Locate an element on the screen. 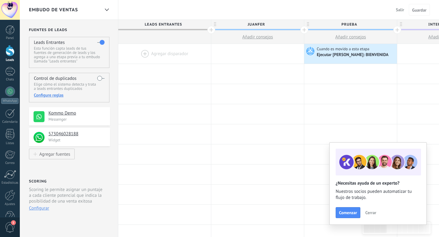  p: Esta función capta leads de tus fuentes de generación de leads y los agrega a una etapa previa a ... is located at coordinates (69, 55).